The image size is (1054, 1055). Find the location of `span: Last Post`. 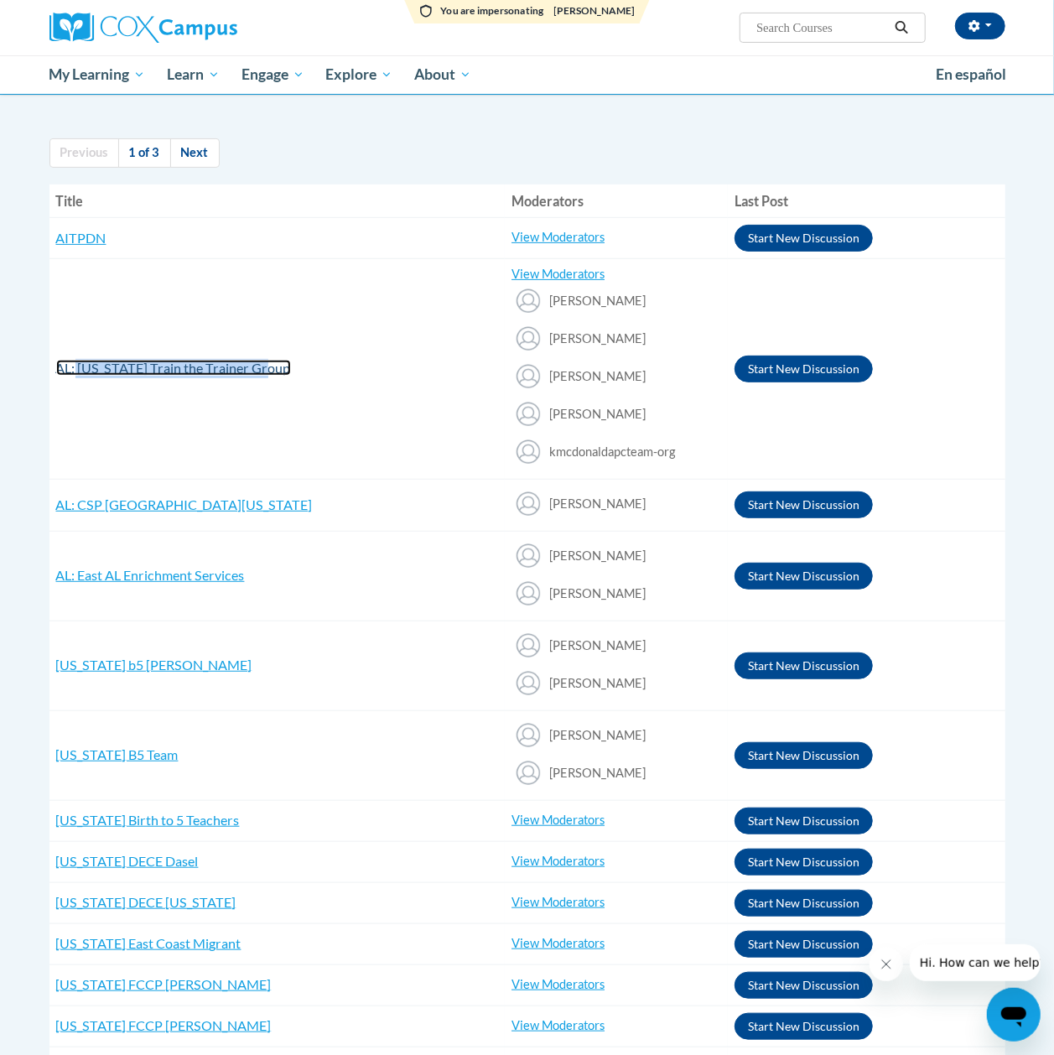

span: Last Post is located at coordinates (761, 200).